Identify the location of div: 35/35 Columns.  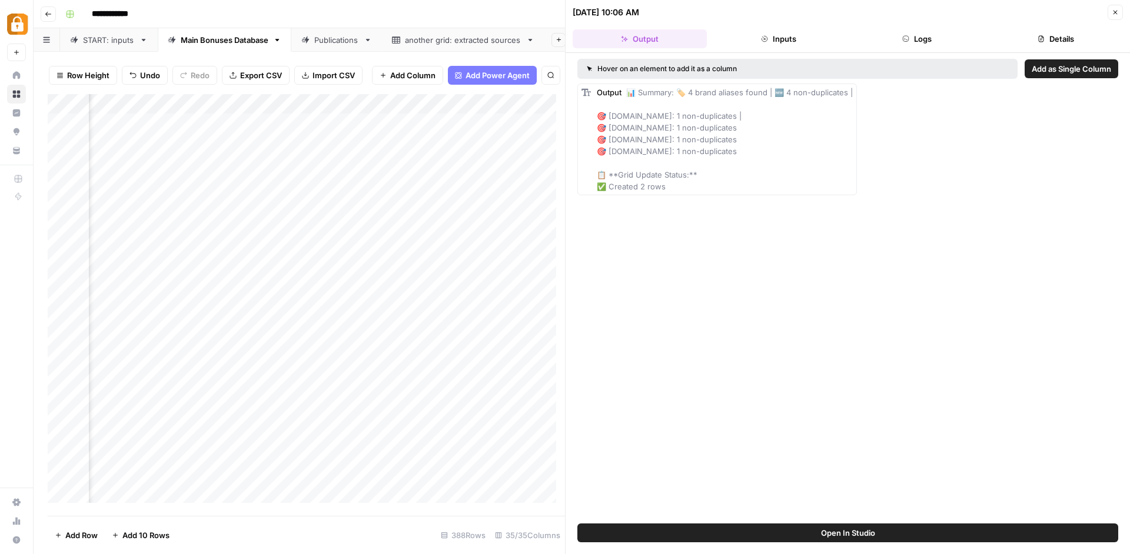
(527, 536).